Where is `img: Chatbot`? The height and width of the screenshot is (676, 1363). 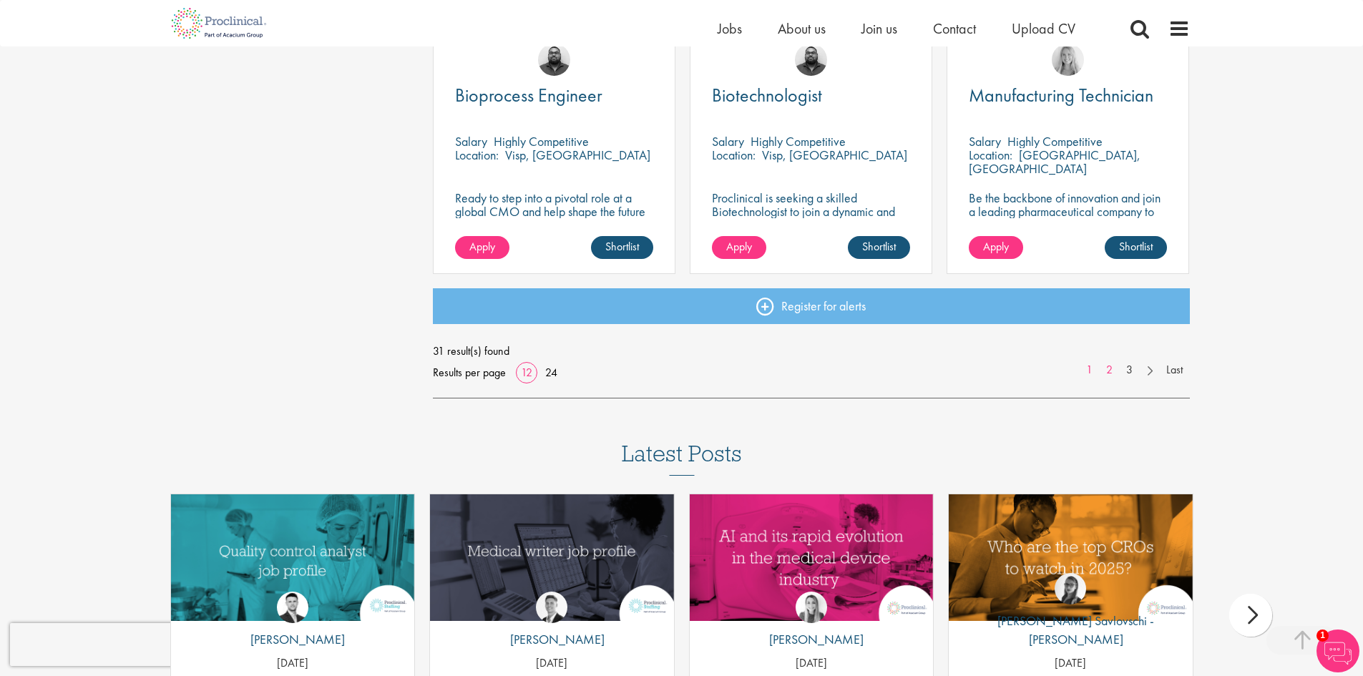
img: Chatbot is located at coordinates (1338, 651).